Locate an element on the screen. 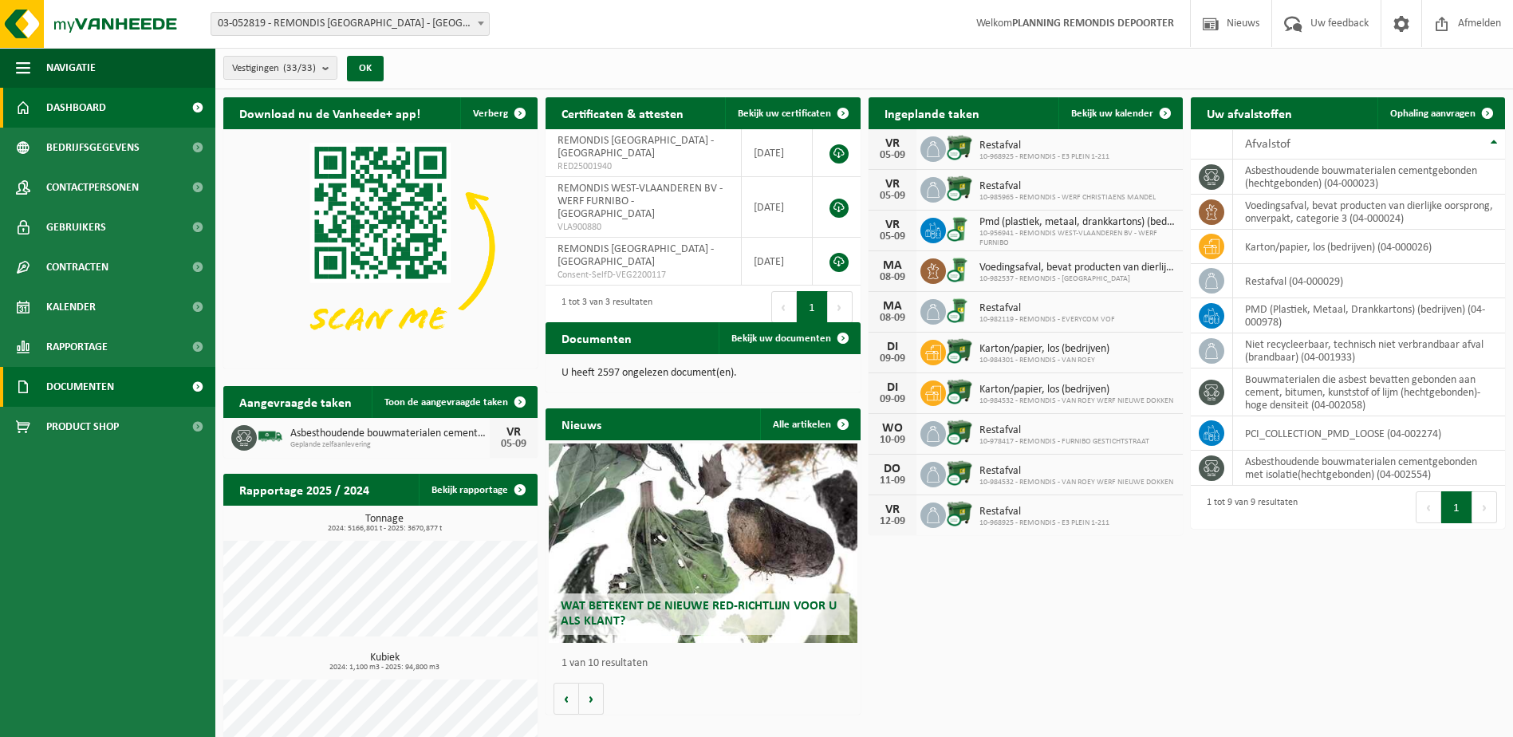 This screenshot has height=737, width=1513. h2: Documenten is located at coordinates (597, 337).